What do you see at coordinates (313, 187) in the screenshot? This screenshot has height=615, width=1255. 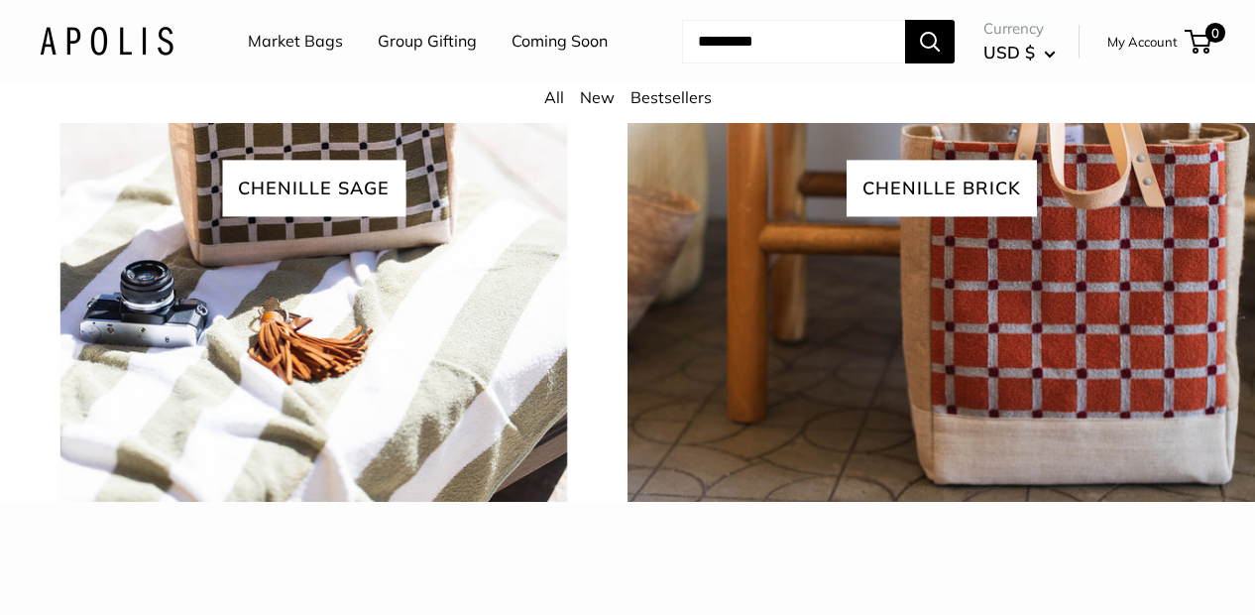 I see `span: Chenille sage` at bounding box center [313, 187].